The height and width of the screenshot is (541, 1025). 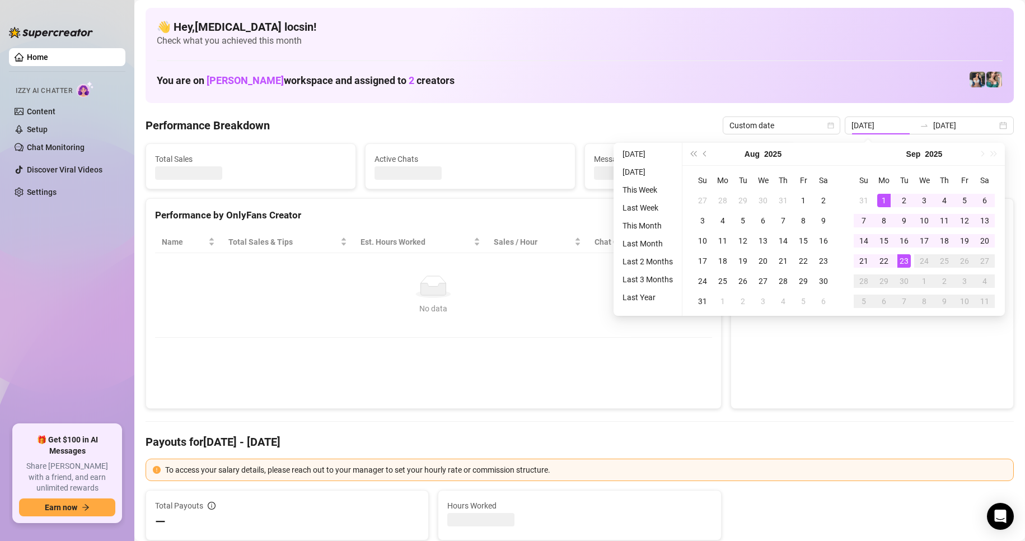 I want to click on span: Sales / Hour, so click(x=533, y=242).